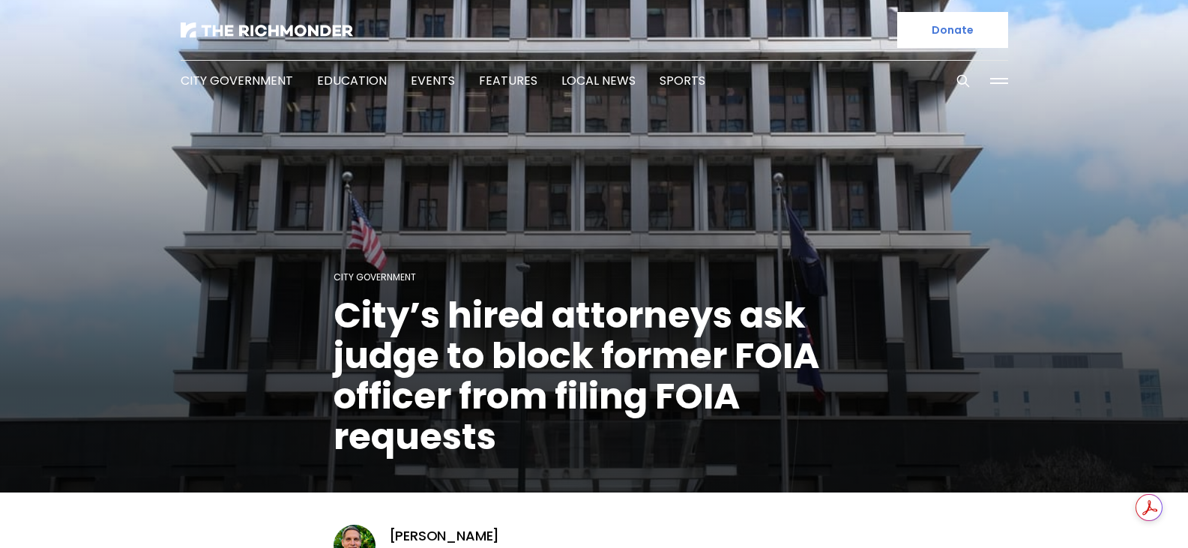  What do you see at coordinates (508, 80) in the screenshot?
I see `a: Features` at bounding box center [508, 80].